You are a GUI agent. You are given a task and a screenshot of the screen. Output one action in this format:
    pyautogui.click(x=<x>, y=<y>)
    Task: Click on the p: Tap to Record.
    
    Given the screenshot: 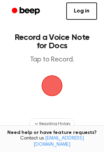 What is the action you would take?
    pyautogui.click(x=52, y=60)
    